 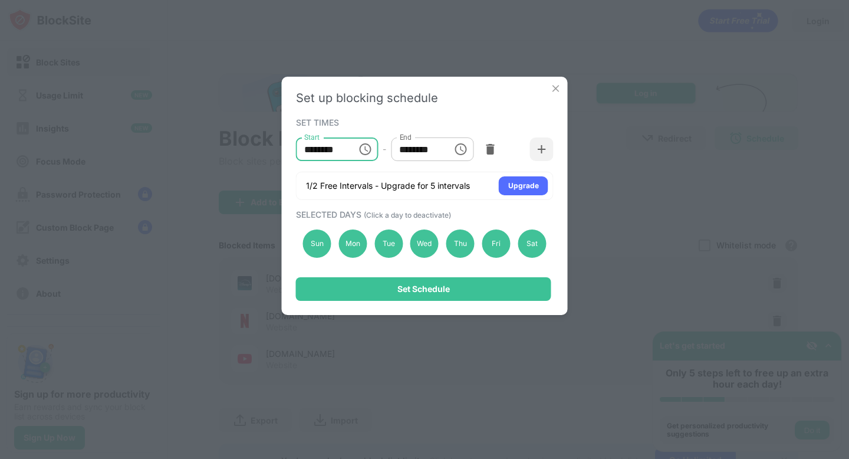 I want to click on span: (Click a day to deactivate), so click(x=408, y=215).